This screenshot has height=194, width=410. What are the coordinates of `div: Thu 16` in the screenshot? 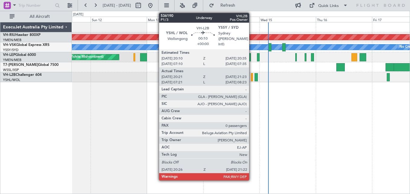 It's located at (344, 19).